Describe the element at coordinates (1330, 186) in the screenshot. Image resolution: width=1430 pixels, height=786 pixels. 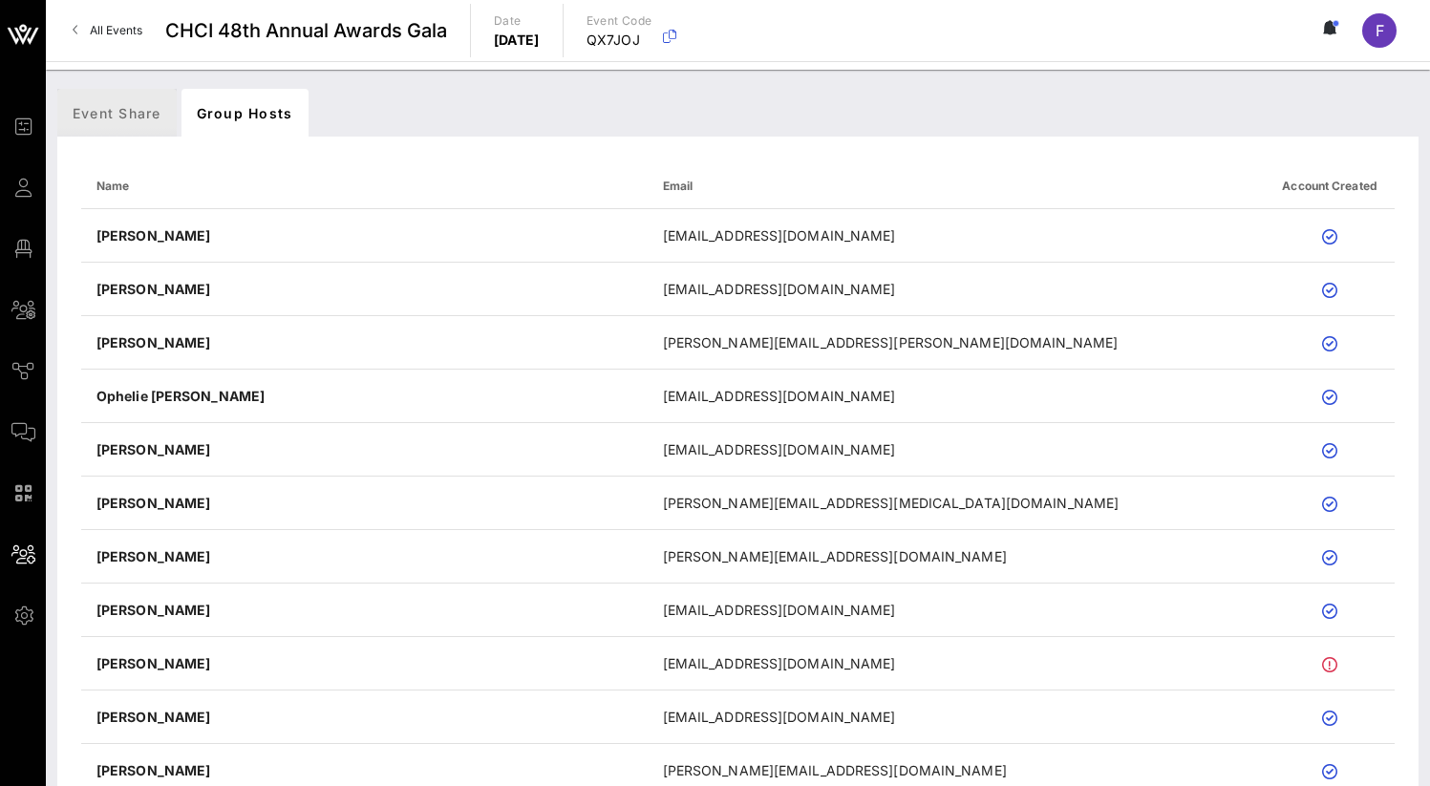
I see `th: Account Created` at that location.